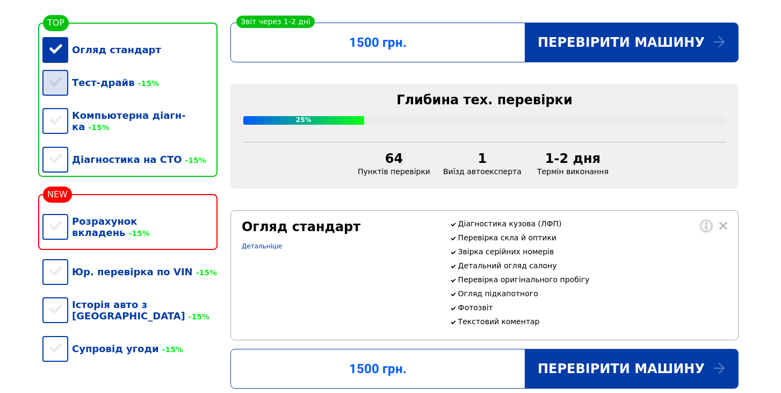 This screenshot has width=781, height=393. I want to click on div: 1, so click(482, 158).